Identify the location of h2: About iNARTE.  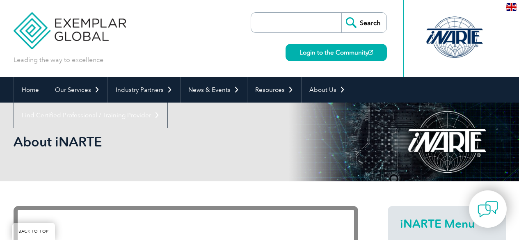
(186, 142).